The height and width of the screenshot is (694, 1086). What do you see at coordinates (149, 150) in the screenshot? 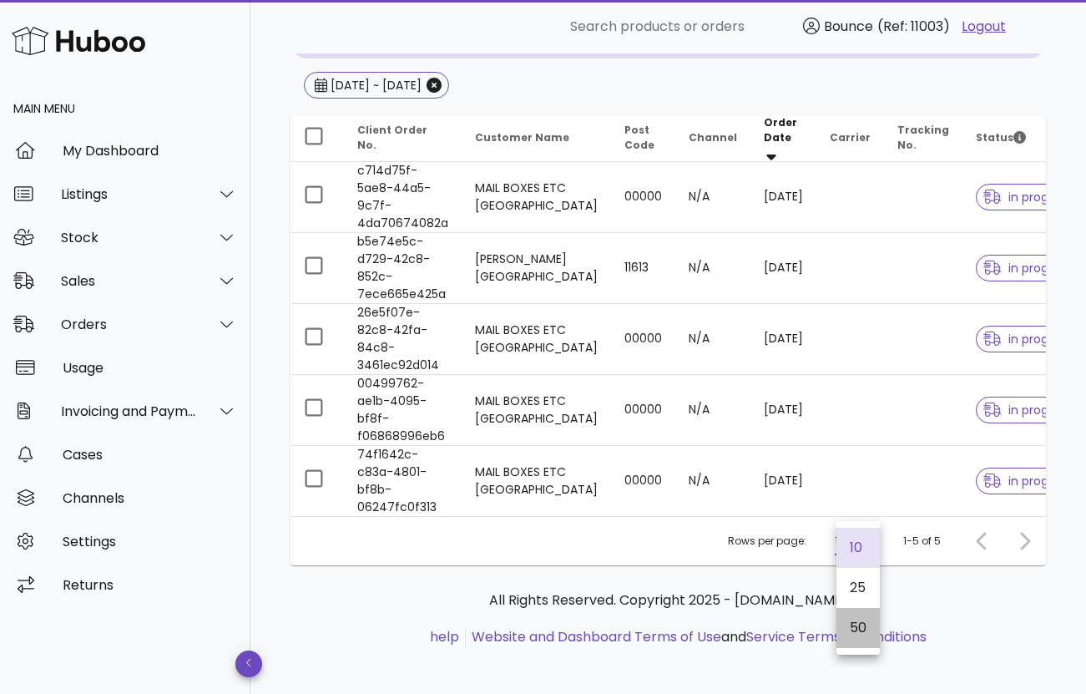
I see `div: My Dashboard` at bounding box center [149, 150].